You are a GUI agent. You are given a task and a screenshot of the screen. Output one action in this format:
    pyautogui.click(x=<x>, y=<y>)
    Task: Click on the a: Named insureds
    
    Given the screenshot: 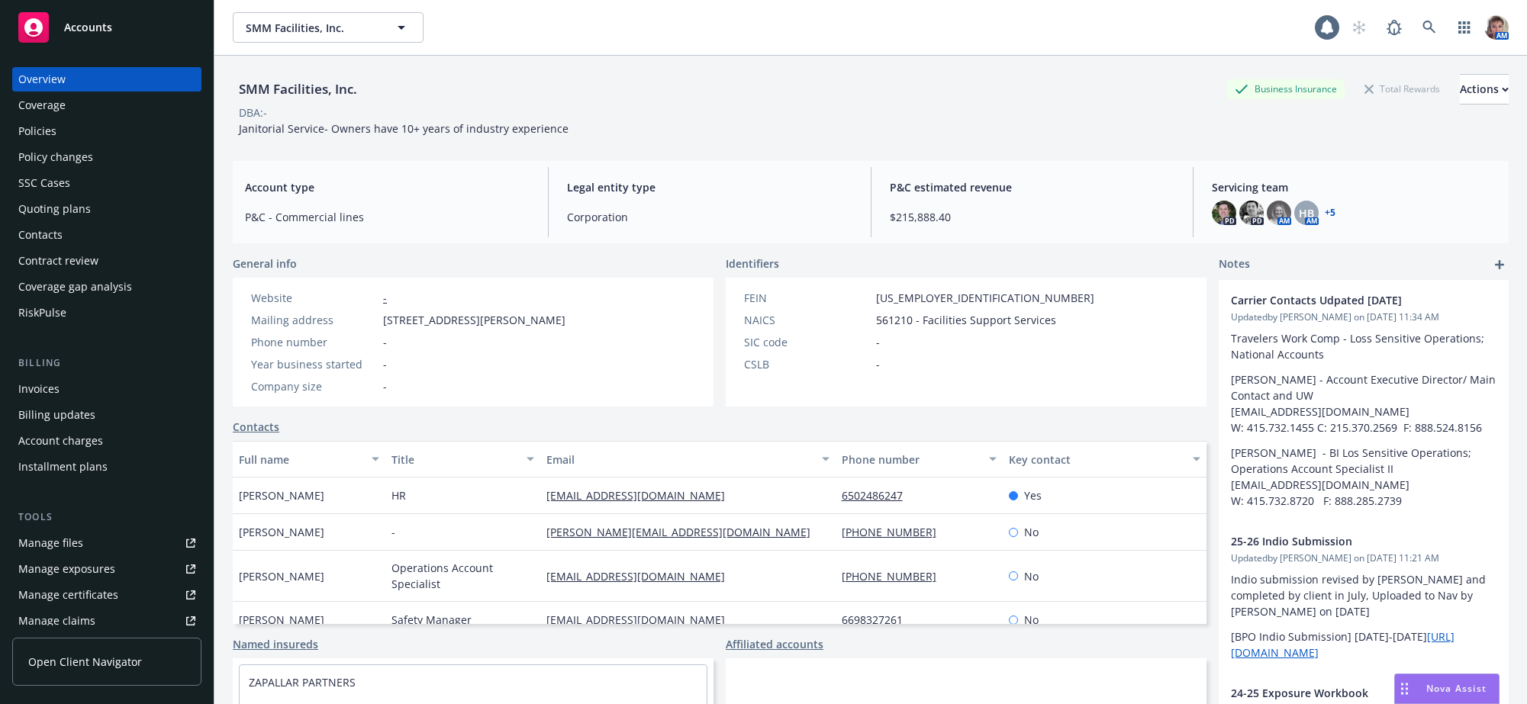 What is the action you would take?
    pyautogui.click(x=276, y=644)
    